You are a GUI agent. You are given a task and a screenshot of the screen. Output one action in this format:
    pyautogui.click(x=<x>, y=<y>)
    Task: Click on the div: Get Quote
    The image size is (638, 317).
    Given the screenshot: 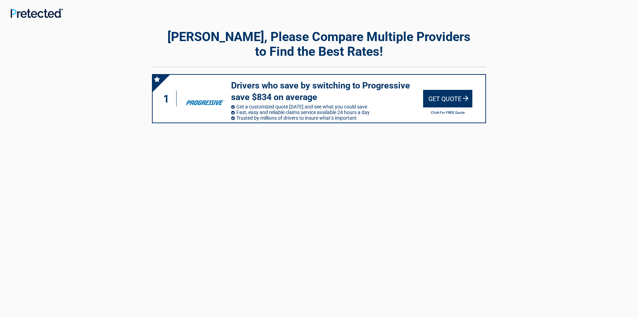 What is the action you would take?
    pyautogui.click(x=447, y=99)
    